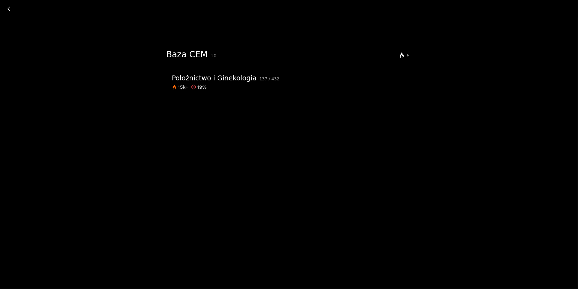 This screenshot has width=578, height=289. Describe the element at coordinates (269, 79) in the screenshot. I see `div: 137 / 432` at that location.